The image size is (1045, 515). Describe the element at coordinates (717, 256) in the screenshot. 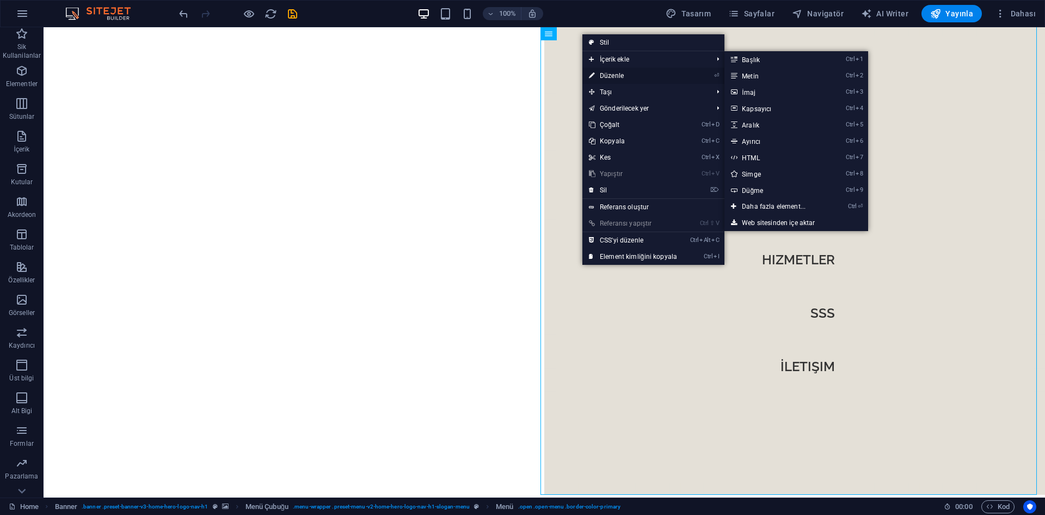

I see `i: I` at that location.